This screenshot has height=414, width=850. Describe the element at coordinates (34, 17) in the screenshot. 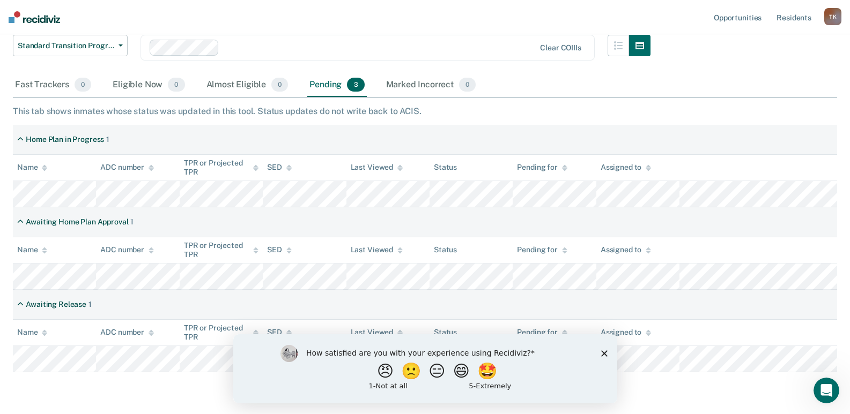

I see `img: Recidiviz` at that location.